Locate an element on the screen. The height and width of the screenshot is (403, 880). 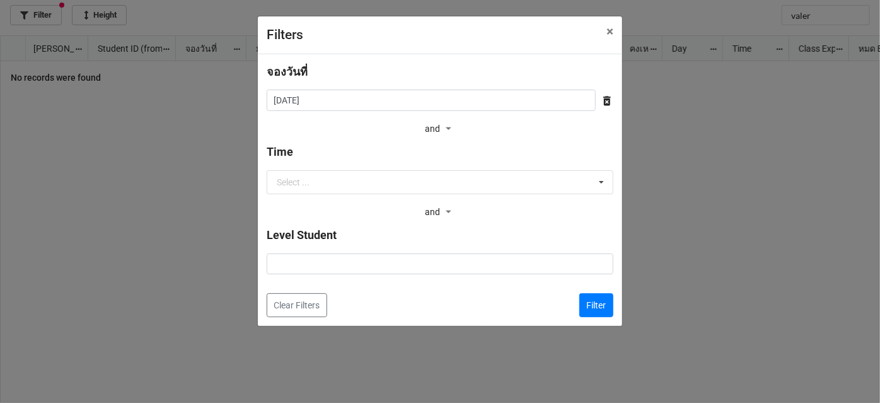
button: Filter is located at coordinates (597, 305).